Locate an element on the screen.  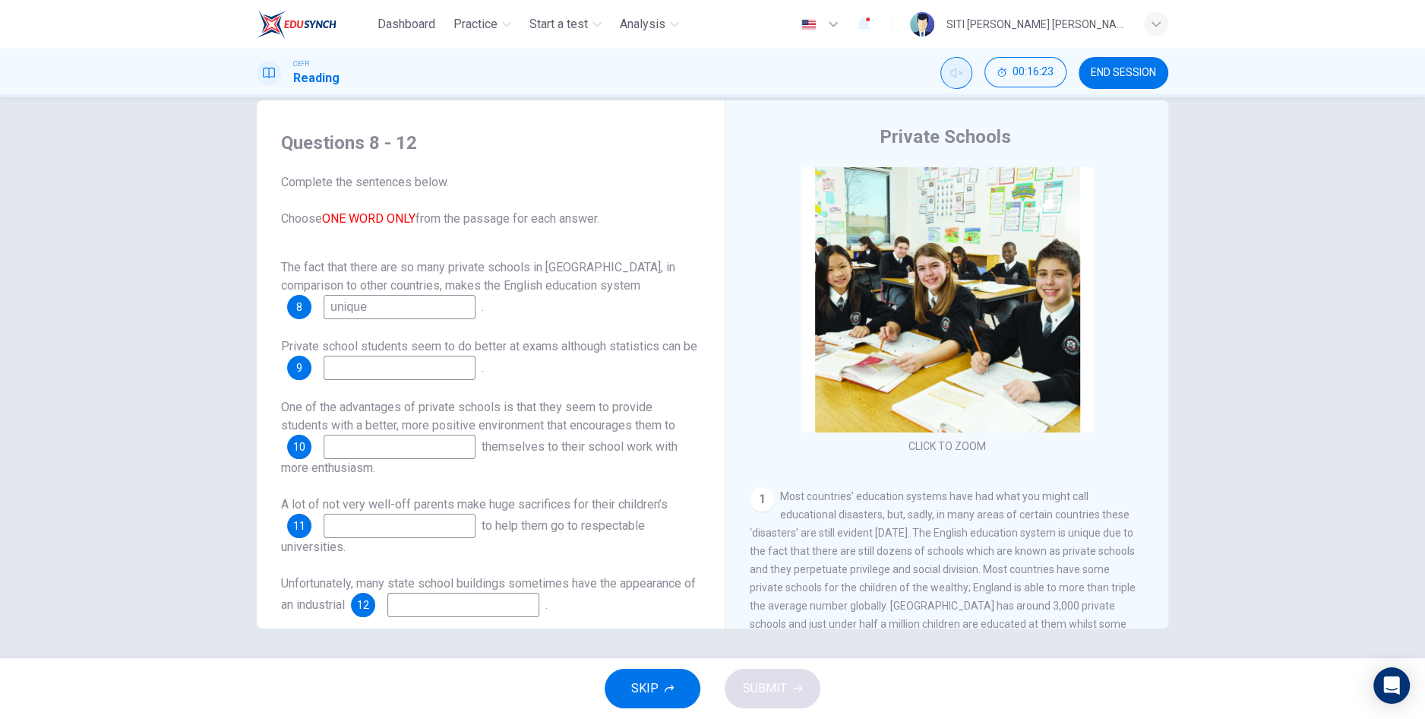
span: 10 is located at coordinates (299, 447).